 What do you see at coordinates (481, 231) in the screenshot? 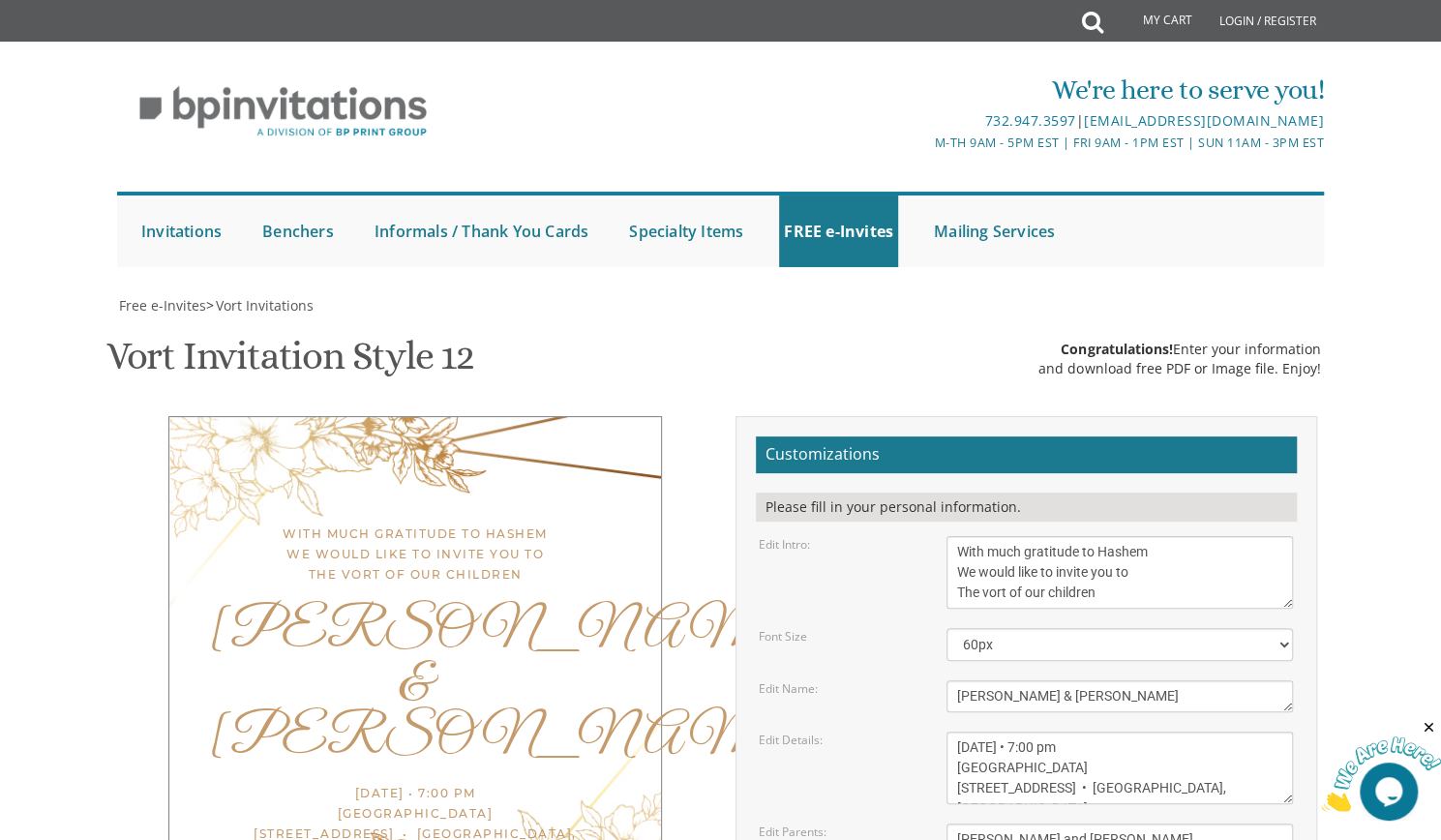
I see `a: Informals / Thank You Cards` at bounding box center [481, 231].